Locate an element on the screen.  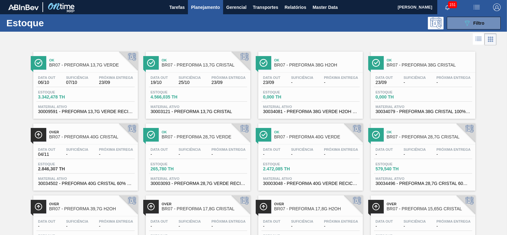
span: Tarefas is located at coordinates (177, 7).